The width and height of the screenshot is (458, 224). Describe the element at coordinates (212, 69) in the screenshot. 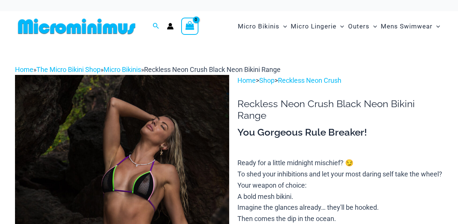

I see `span: Reckless Neon Crush Black Neon Bikini Range` at that location.